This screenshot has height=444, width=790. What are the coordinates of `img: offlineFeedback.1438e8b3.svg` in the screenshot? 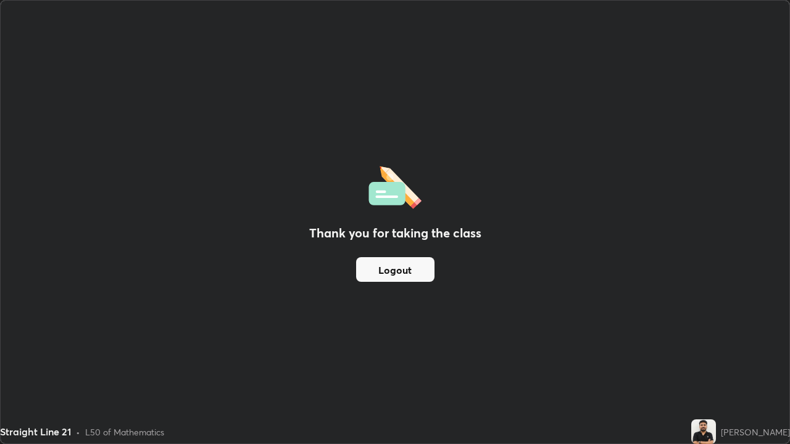 It's located at (395, 186).